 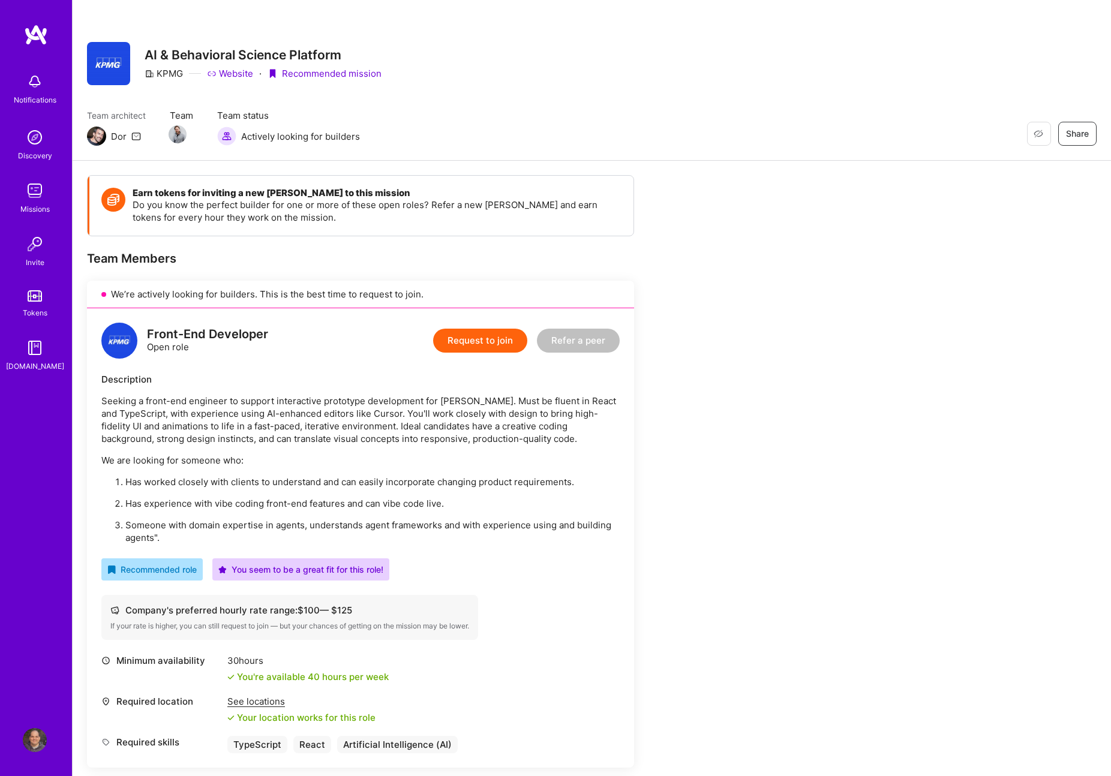 What do you see at coordinates (164, 73) in the screenshot?
I see `div: KPMG` at bounding box center [164, 73].